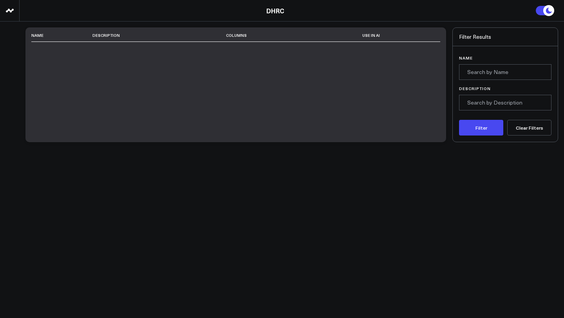 The image size is (564, 318). I want to click on label: Description, so click(505, 88).